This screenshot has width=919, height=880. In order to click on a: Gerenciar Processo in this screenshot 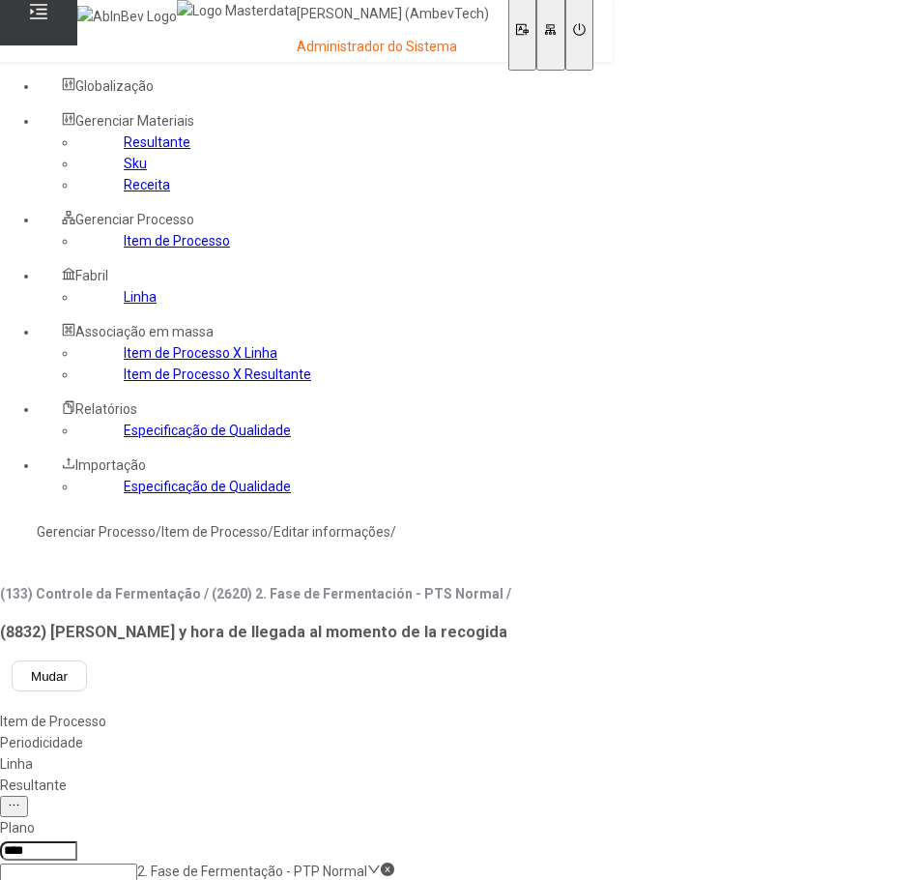, I will do `click(96, 532)`.